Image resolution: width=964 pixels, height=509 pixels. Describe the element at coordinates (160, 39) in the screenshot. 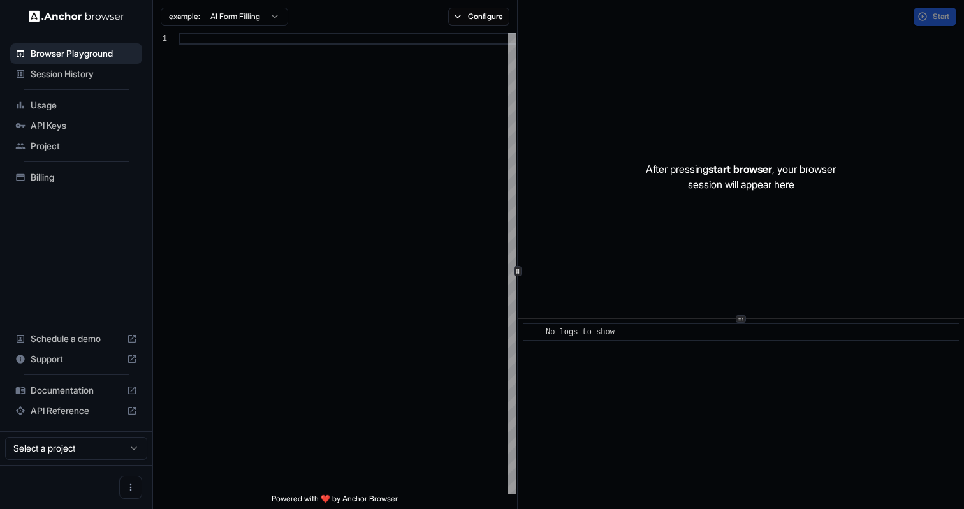

I see `div: 1` at that location.